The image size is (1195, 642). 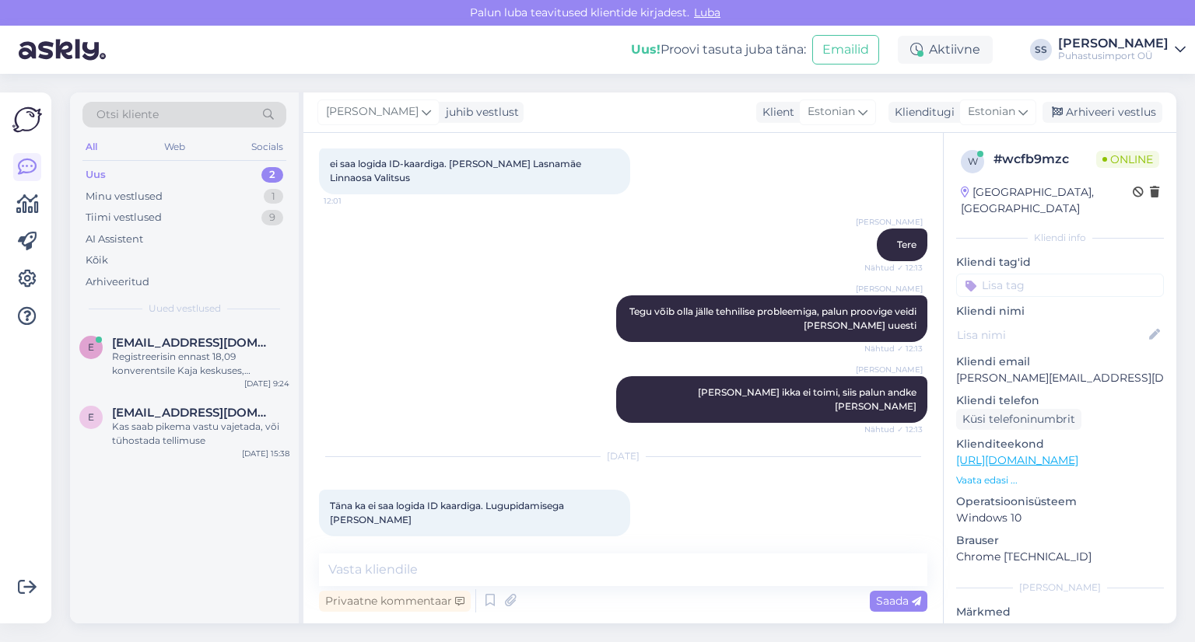 I want to click on input: Lisa tag, so click(x=1059, y=285).